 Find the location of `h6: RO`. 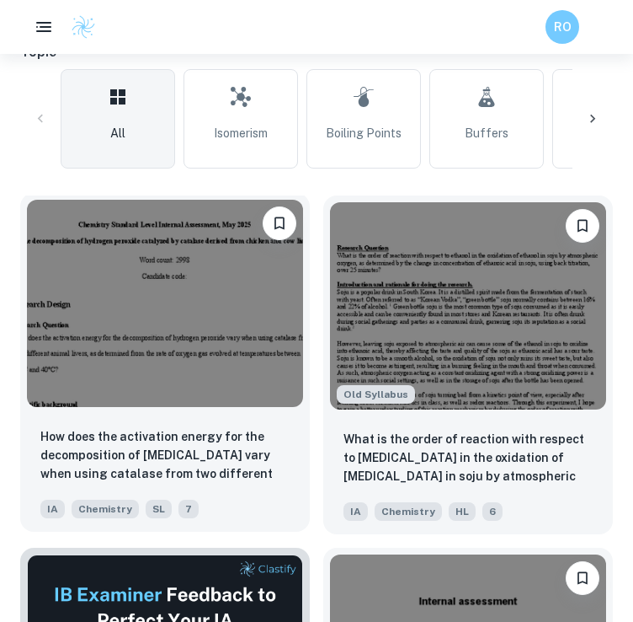

h6: RO is located at coordinates (563, 27).